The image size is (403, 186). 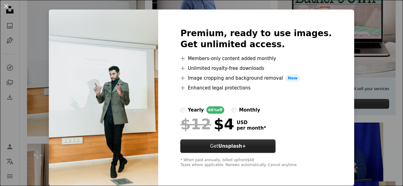 I want to click on div: 66% off, so click(x=215, y=110).